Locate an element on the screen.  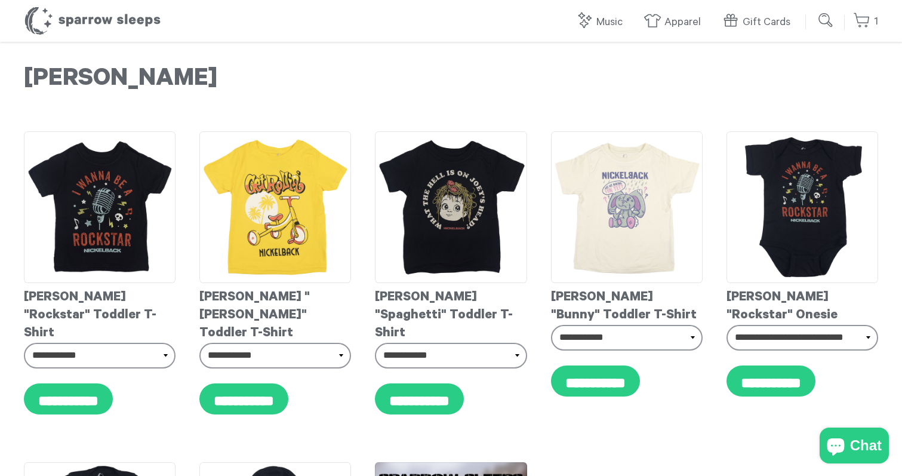
a: Apparel is located at coordinates (675, 22).